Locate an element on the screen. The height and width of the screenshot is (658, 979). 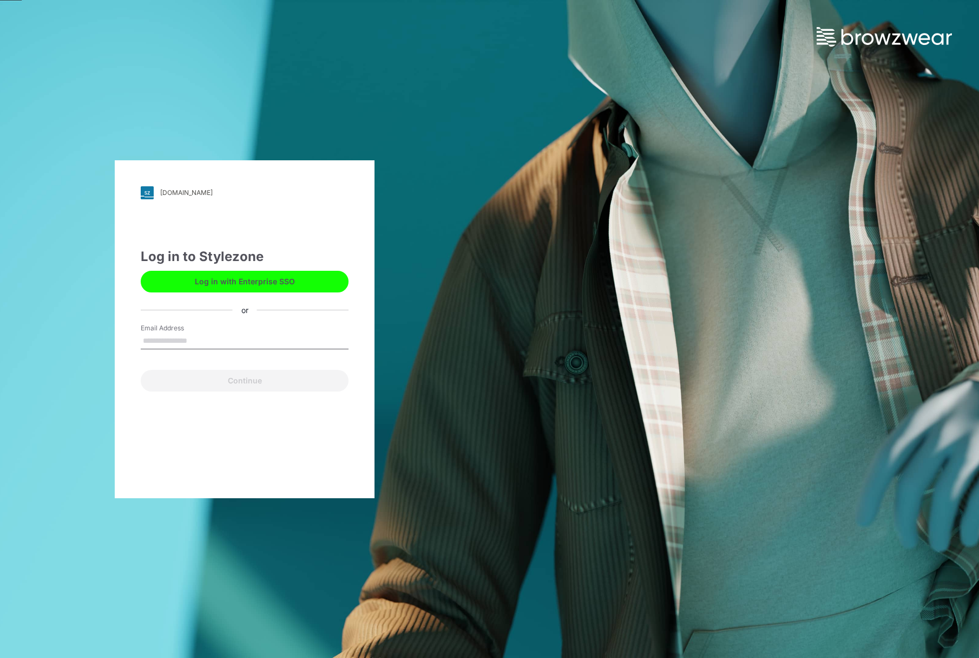
img: svg+xml;base64,PHN2ZyB3aWR0aD0iMjgiIGhlaWdodD0iMjgiIHZpZXdCb3g9IjAgMCAyOCAyOCIgZmlsbD0ibm9uZSIgeG... is located at coordinates (147, 193).